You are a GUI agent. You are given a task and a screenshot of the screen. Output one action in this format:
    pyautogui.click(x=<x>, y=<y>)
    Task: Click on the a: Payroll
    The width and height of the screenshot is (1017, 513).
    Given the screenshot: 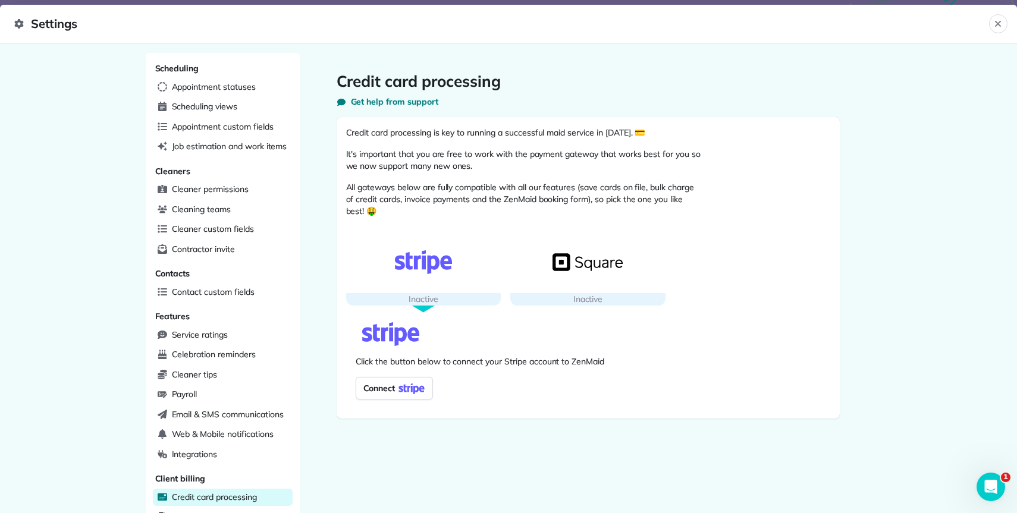 What is the action you would take?
    pyautogui.click(x=222, y=395)
    